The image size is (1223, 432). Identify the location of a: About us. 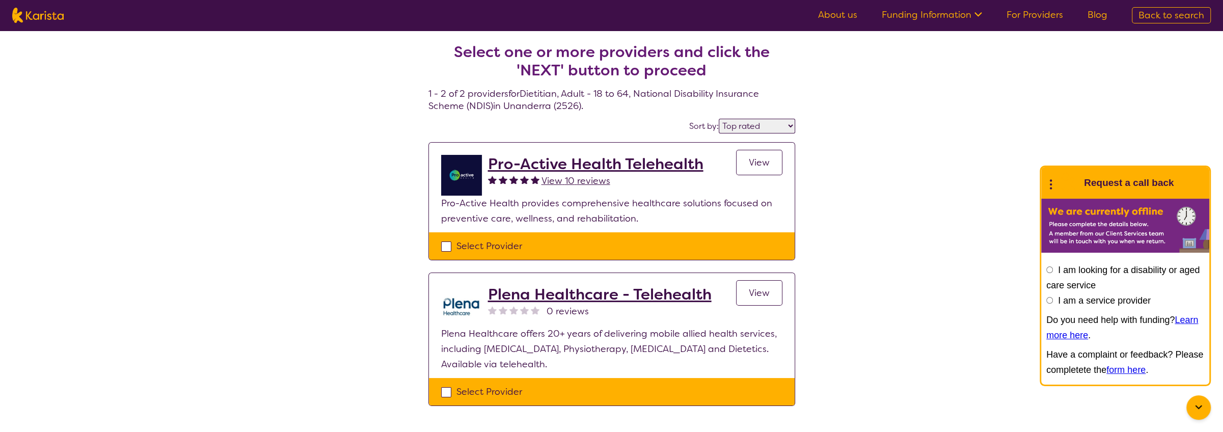
(837, 15).